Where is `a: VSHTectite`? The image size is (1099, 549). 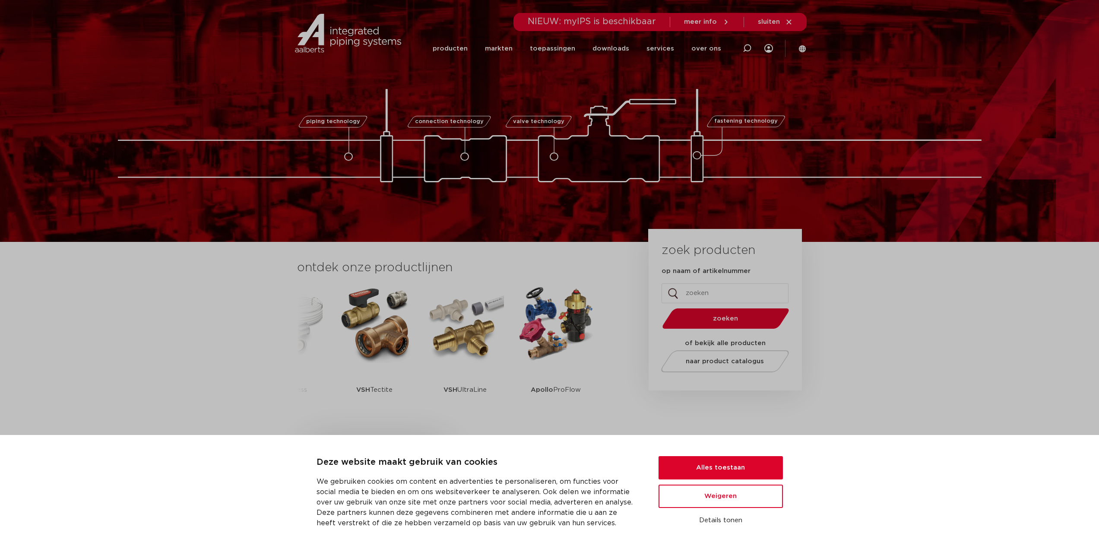
a: VSHTectite is located at coordinates (374, 351).